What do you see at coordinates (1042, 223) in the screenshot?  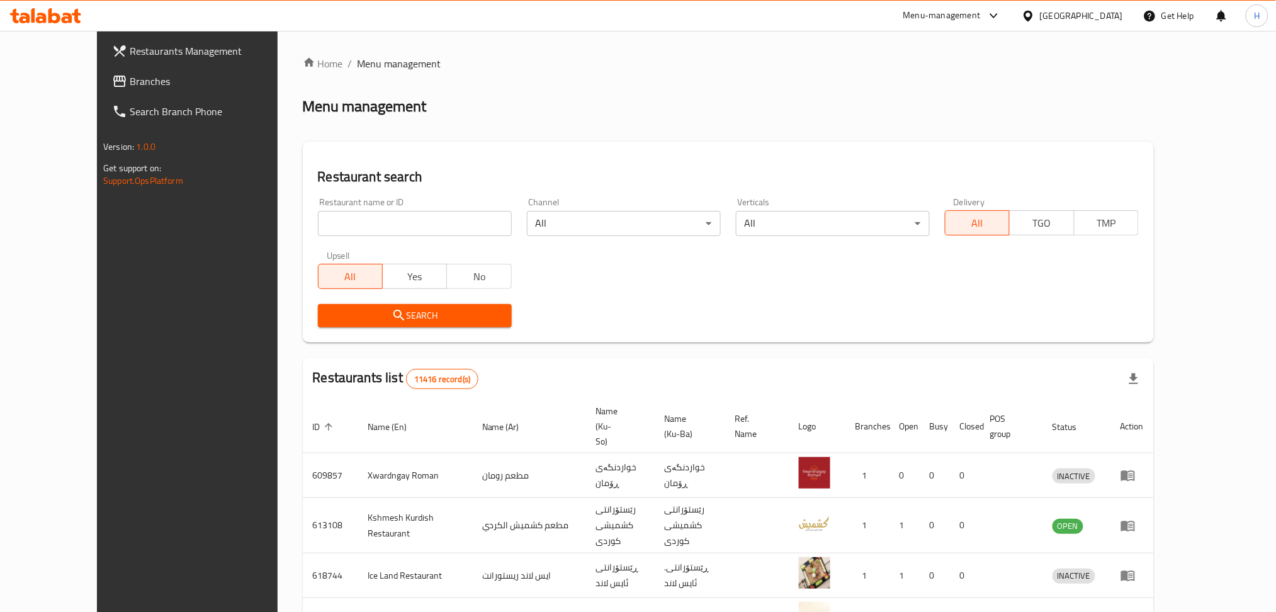 I see `span: TGO` at bounding box center [1042, 223].